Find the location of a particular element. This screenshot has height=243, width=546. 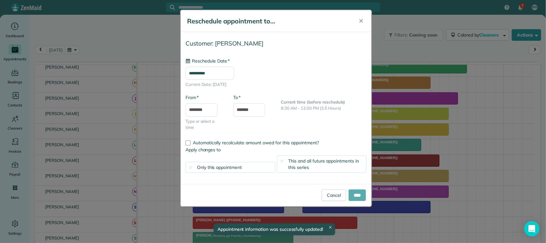

input: This and all future appointments in this series is located at coordinates (282, 161).